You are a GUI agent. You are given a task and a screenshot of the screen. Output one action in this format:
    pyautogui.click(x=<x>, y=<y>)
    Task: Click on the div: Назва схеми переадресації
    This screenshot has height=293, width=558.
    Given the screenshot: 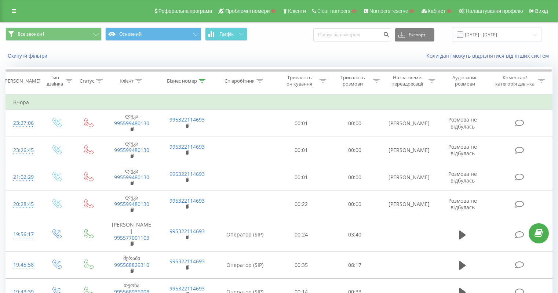 What is the action you would take?
    pyautogui.click(x=407, y=81)
    